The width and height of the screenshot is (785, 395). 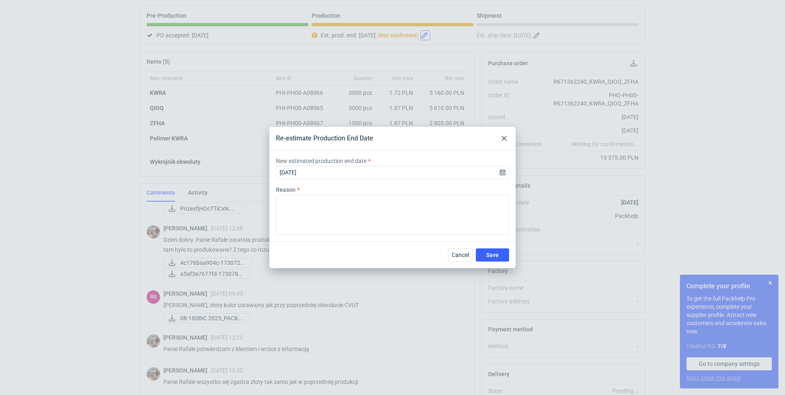 What do you see at coordinates (493, 255) in the screenshot?
I see `span: Save` at bounding box center [493, 255].